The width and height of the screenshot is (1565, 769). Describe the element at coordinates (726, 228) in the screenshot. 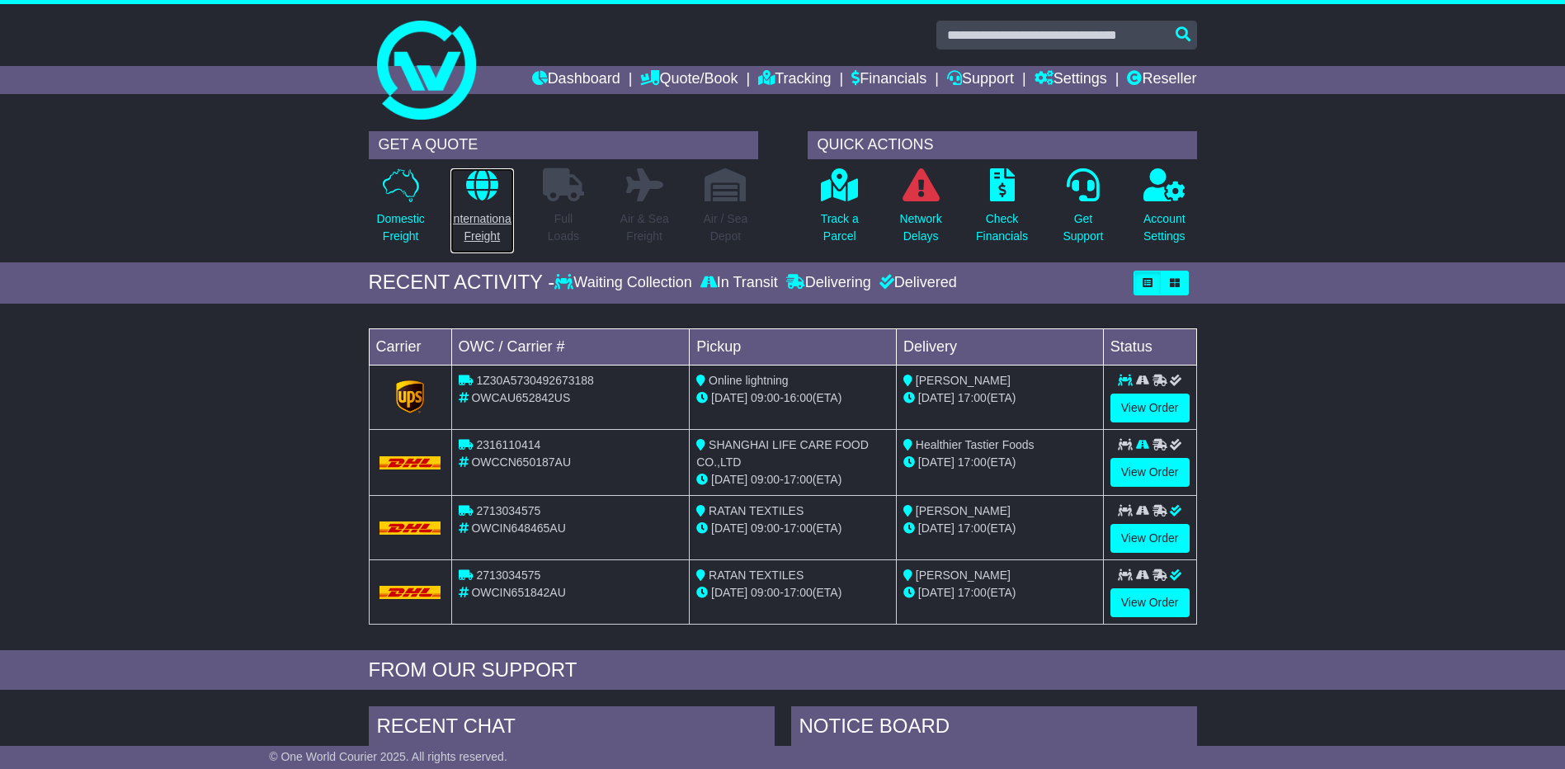

I see `p: Air / Sea Depot` at that location.